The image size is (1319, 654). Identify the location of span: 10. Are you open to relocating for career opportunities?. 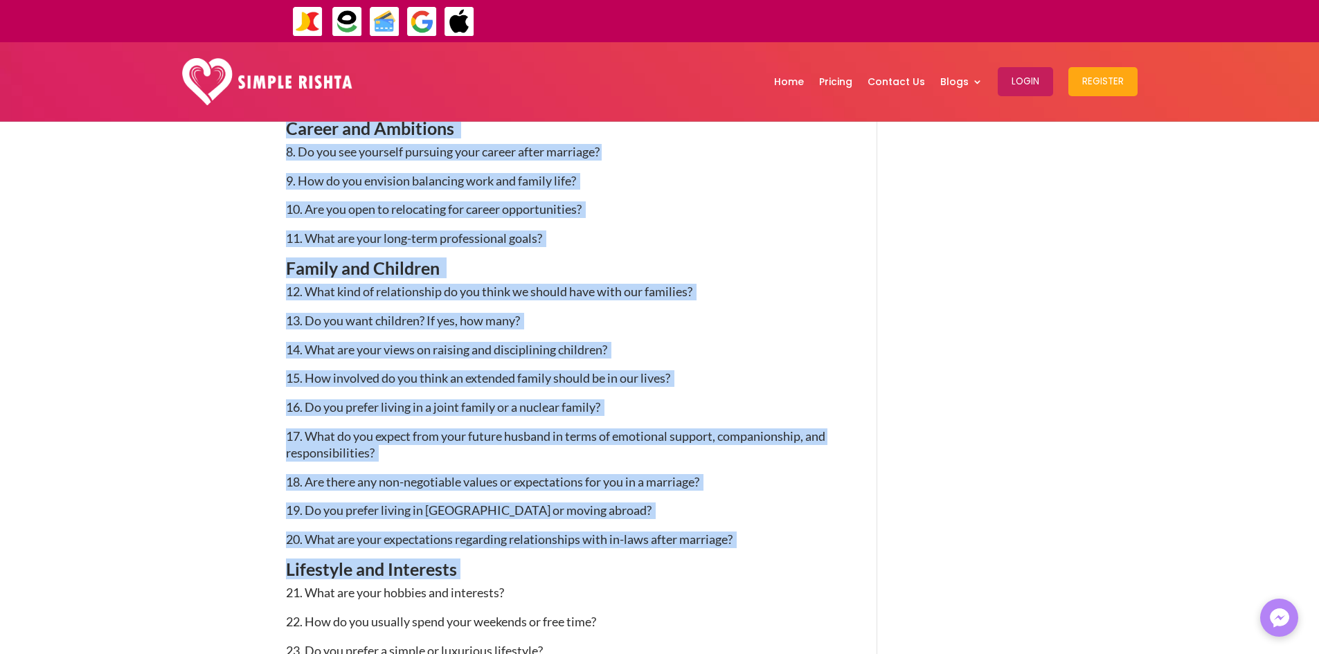
(433, 209).